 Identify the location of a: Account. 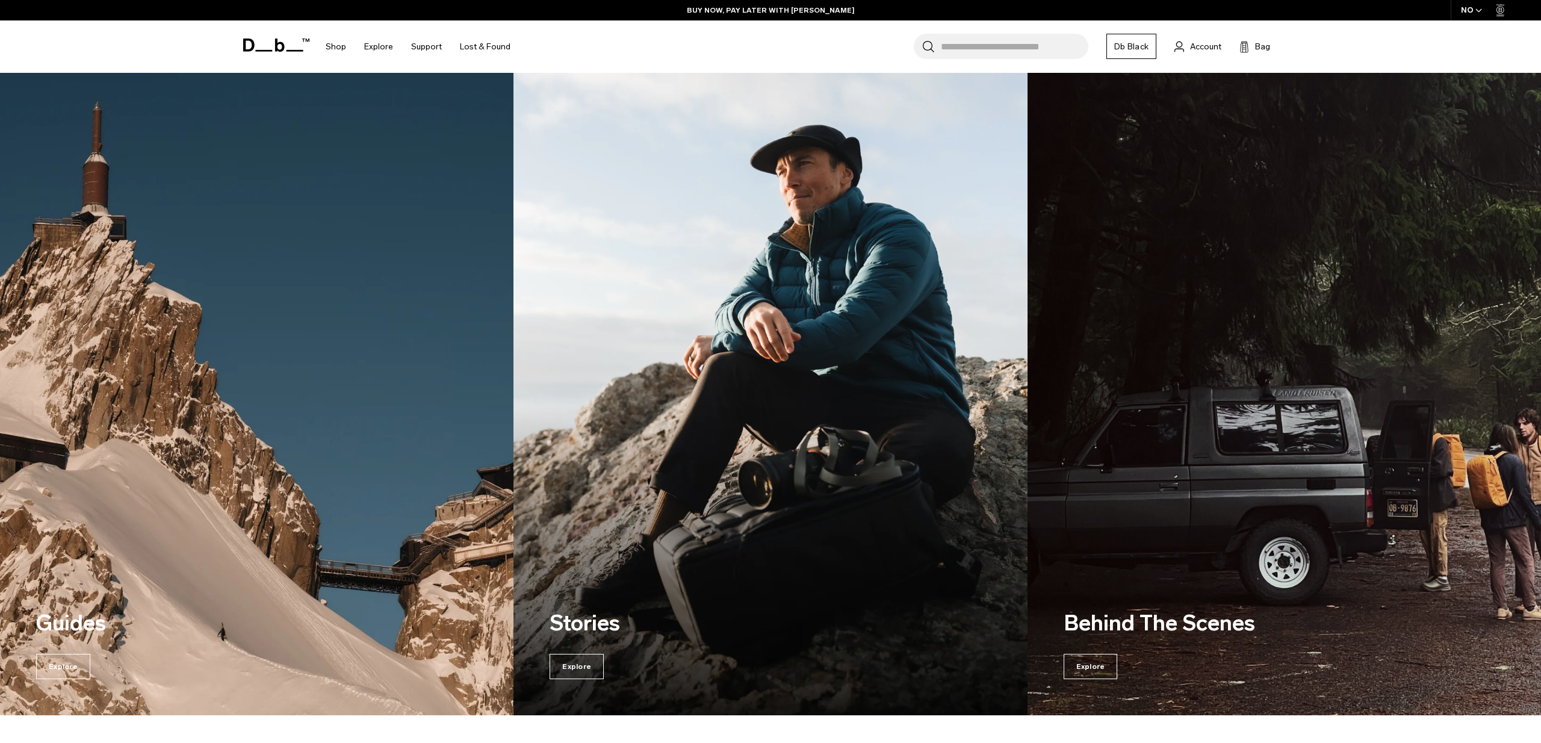
(1198, 46).